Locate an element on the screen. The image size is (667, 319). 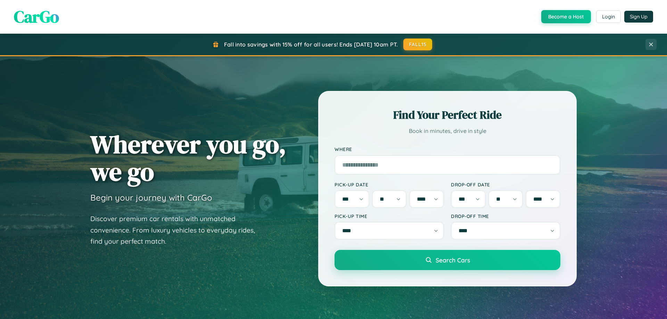
button: Search Cars is located at coordinates (448, 260).